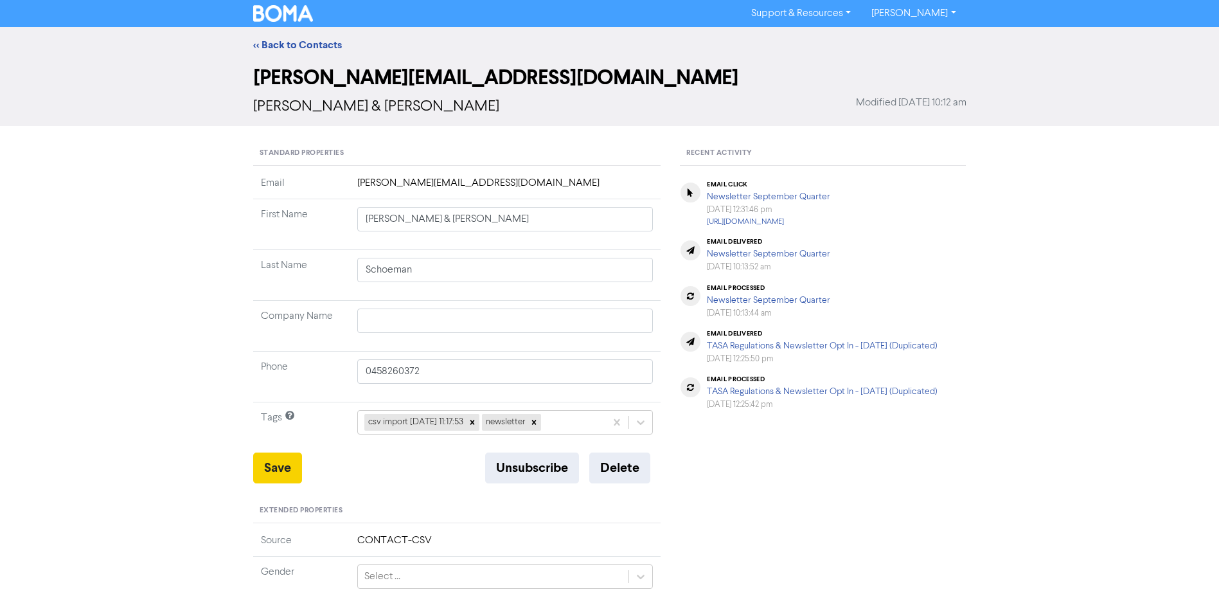 Image resolution: width=1219 pixels, height=594 pixels. What do you see at coordinates (301, 326) in the screenshot?
I see `td: Company Name` at bounding box center [301, 326].